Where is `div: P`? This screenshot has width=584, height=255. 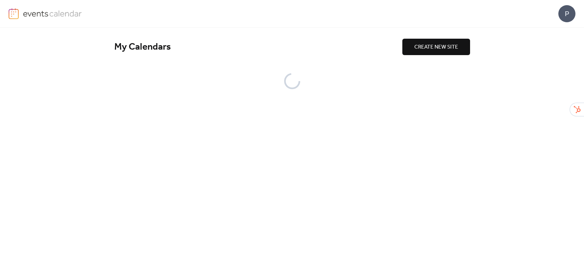 div: P is located at coordinates (567, 14).